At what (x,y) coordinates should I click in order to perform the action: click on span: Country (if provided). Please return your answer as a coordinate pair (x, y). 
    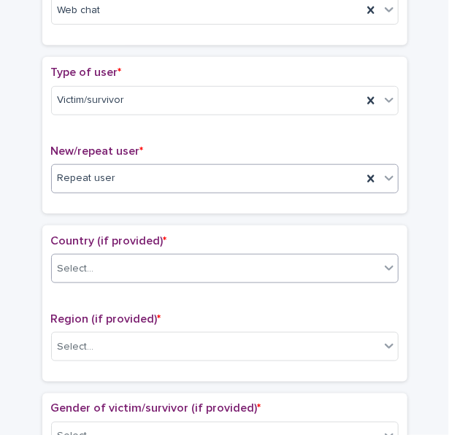
    Looking at the image, I should click on (109, 241).